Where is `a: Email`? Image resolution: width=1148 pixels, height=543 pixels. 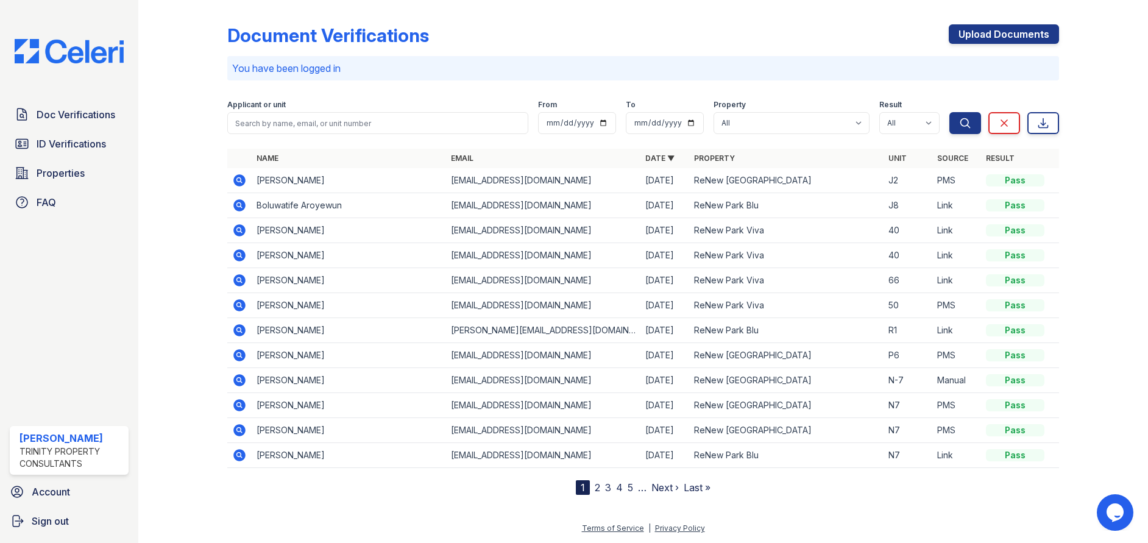 a: Email is located at coordinates (462, 158).